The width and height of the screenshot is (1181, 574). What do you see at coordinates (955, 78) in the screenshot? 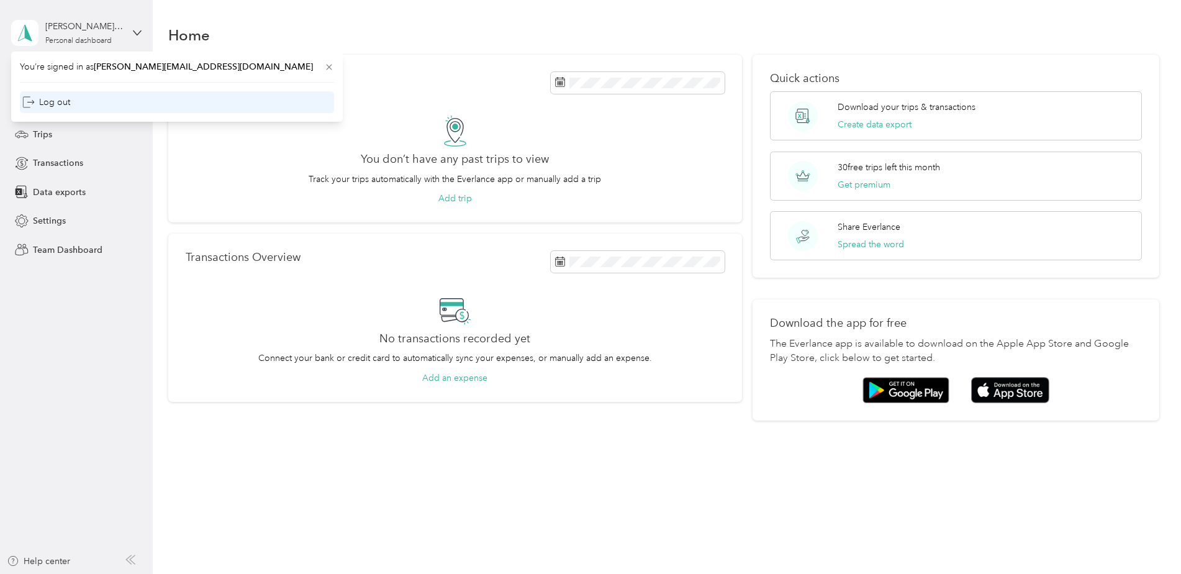
I see `p: Quick actions` at bounding box center [955, 78].